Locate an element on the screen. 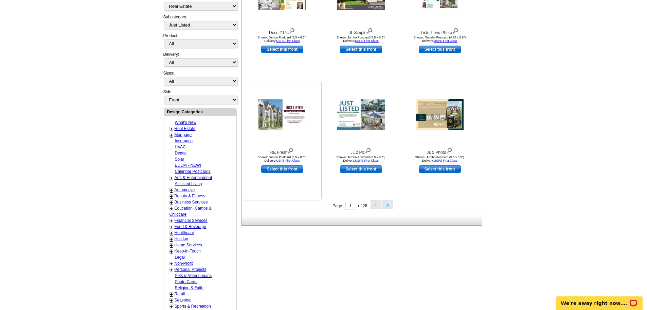 This screenshot has width=647, height=310. div: JL Simple is located at coordinates (361, 31).